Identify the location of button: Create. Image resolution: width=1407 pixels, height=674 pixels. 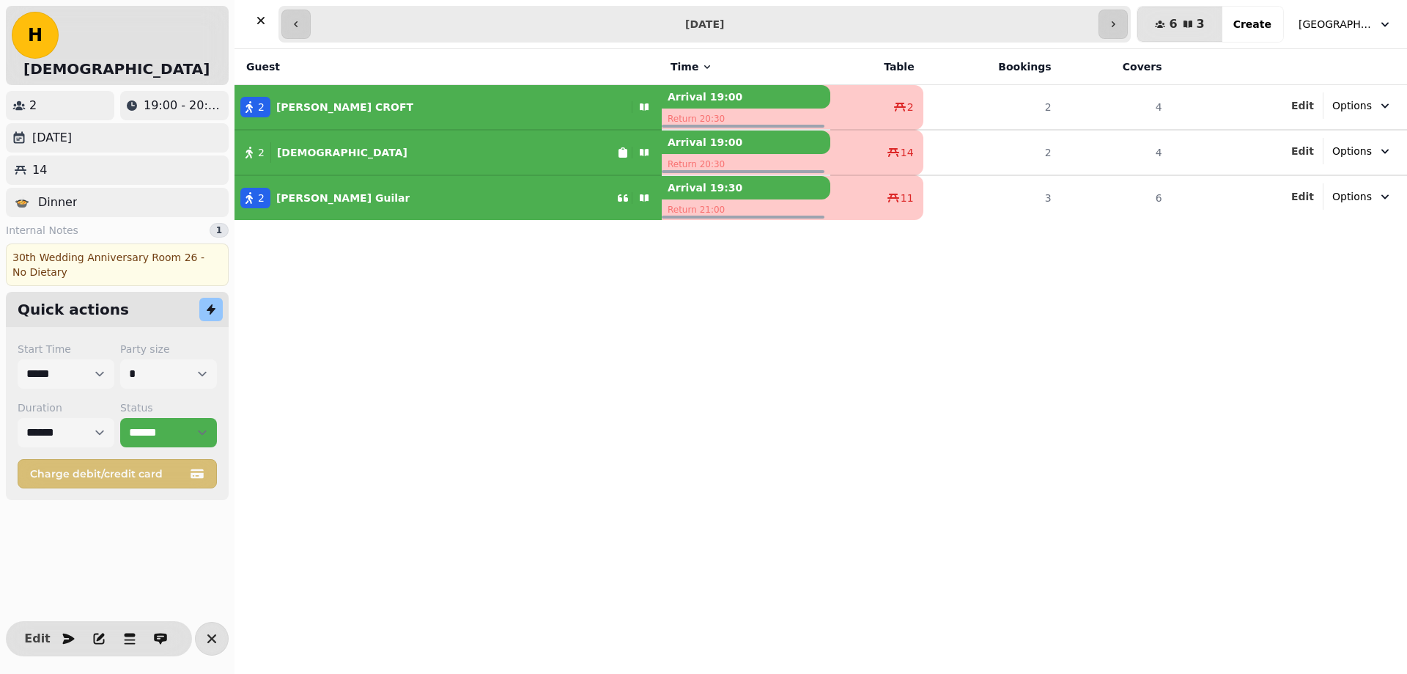
(1253, 24).